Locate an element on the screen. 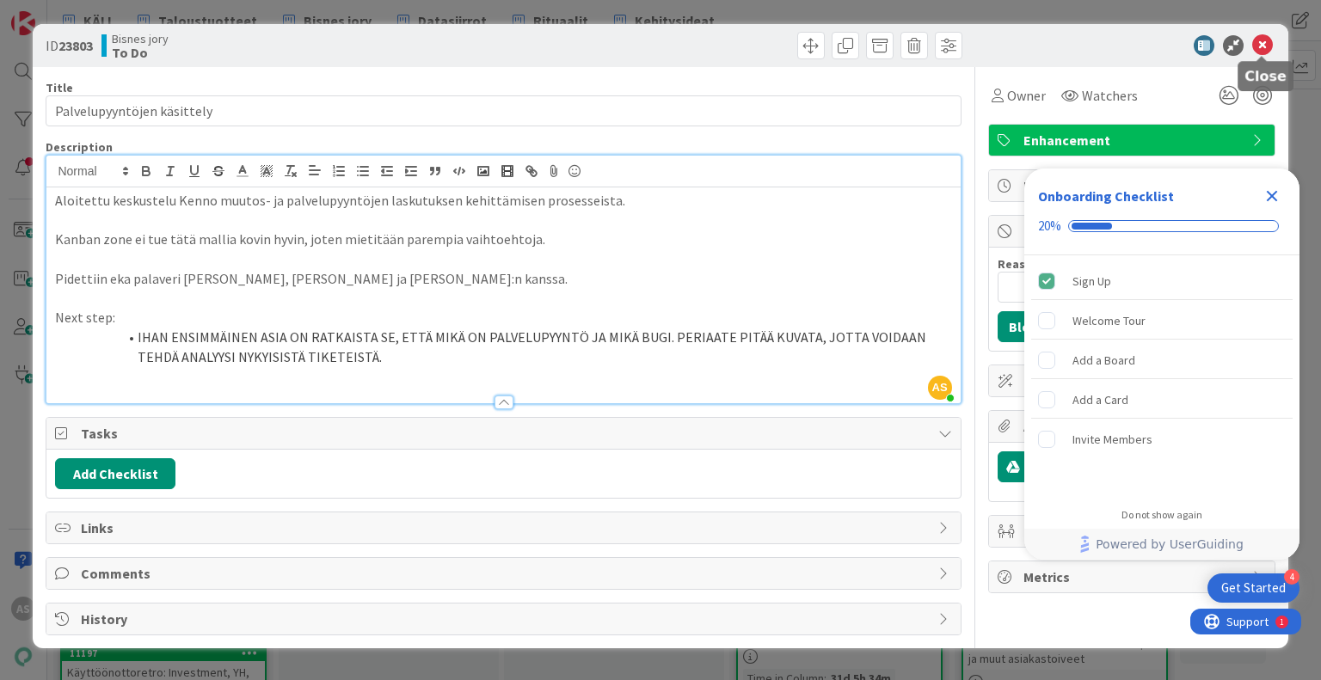 The height and width of the screenshot is (680, 1321). div: Footer is located at coordinates (1162, 544).